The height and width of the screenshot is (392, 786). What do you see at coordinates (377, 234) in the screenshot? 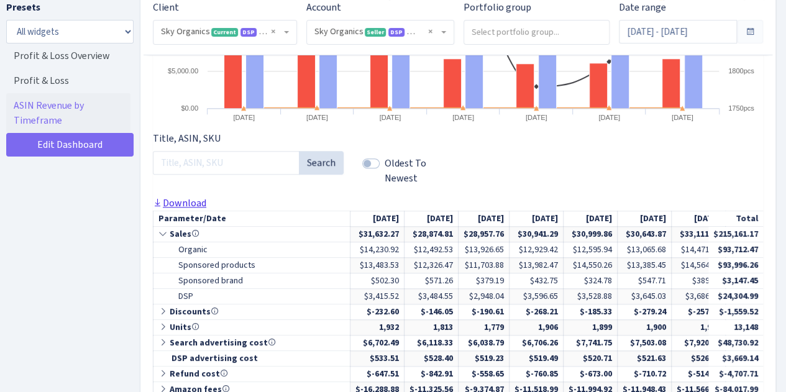
I see `td: $31,632.27` at bounding box center [377, 234].